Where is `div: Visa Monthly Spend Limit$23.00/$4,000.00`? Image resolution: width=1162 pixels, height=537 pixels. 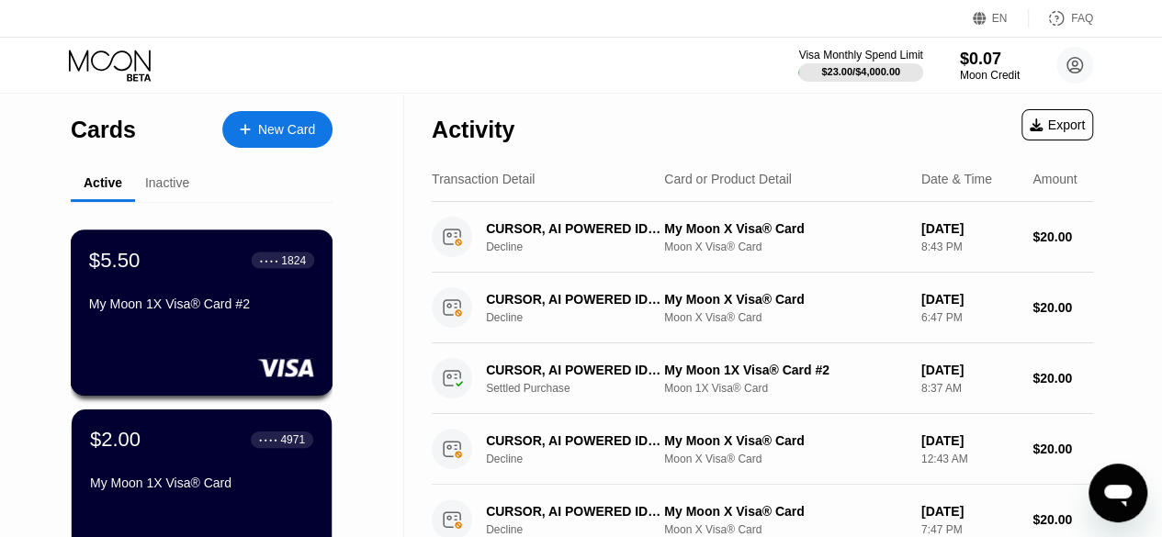 div: Visa Monthly Spend Limit$23.00/$4,000.00 is located at coordinates (860, 65).